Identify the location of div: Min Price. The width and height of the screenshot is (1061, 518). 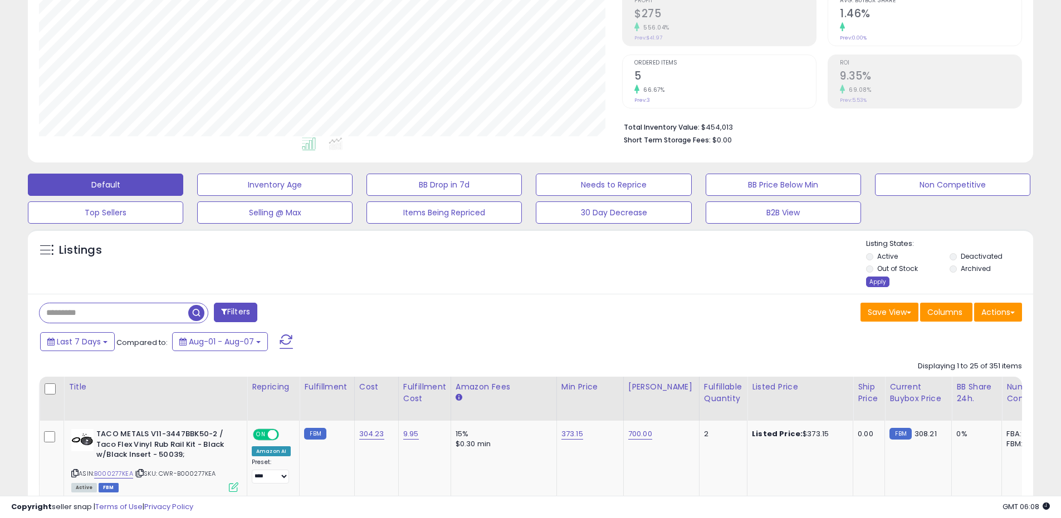
(590, 387).